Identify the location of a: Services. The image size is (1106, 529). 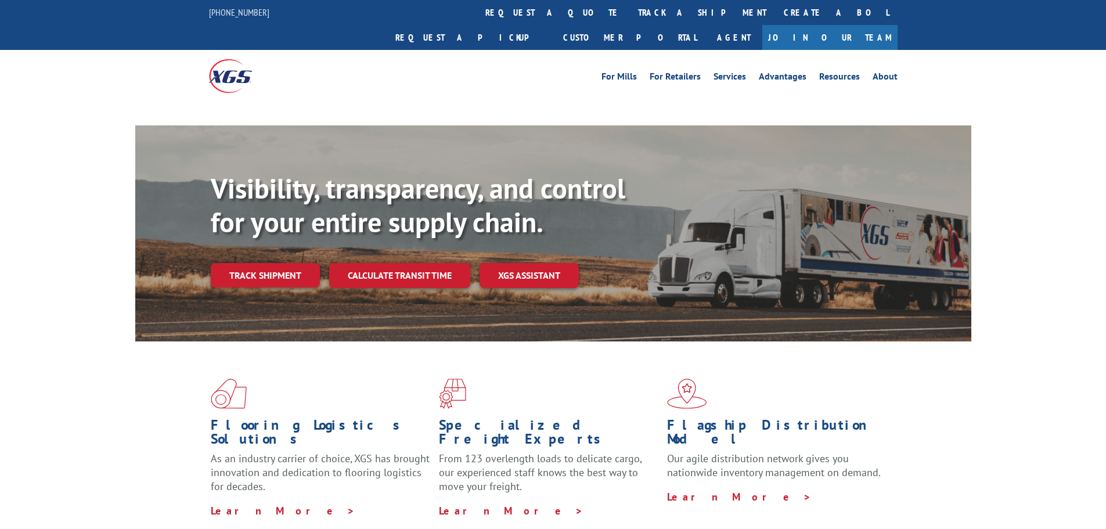
(730, 78).